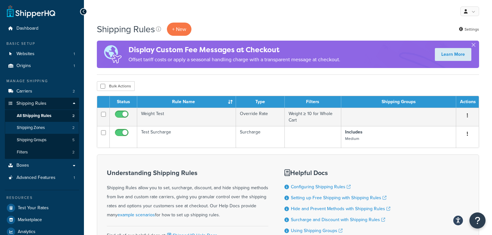 This screenshot has height=235, width=492. What do you see at coordinates (260, 137) in the screenshot?
I see `td: Surcharge` at bounding box center [260, 137].